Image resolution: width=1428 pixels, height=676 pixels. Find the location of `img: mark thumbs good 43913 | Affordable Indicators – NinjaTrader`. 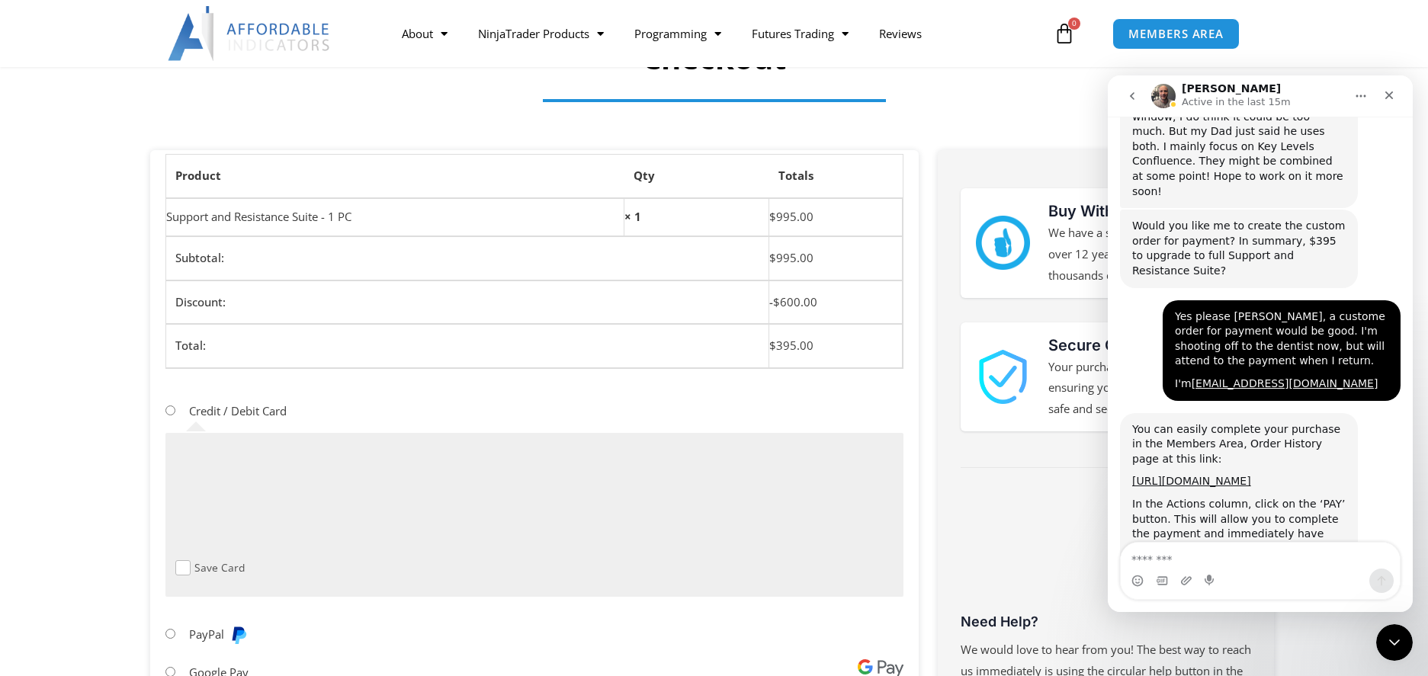

img: mark thumbs good 43913 | Affordable Indicators – NinjaTrader is located at coordinates (1003, 243).